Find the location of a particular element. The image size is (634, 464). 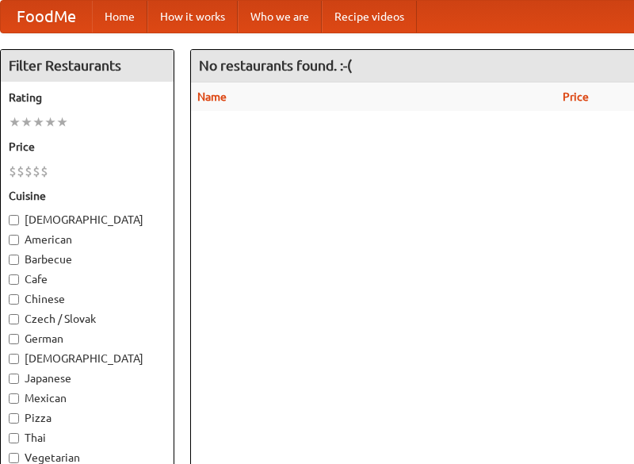

a: Who we are is located at coordinates (280, 17).